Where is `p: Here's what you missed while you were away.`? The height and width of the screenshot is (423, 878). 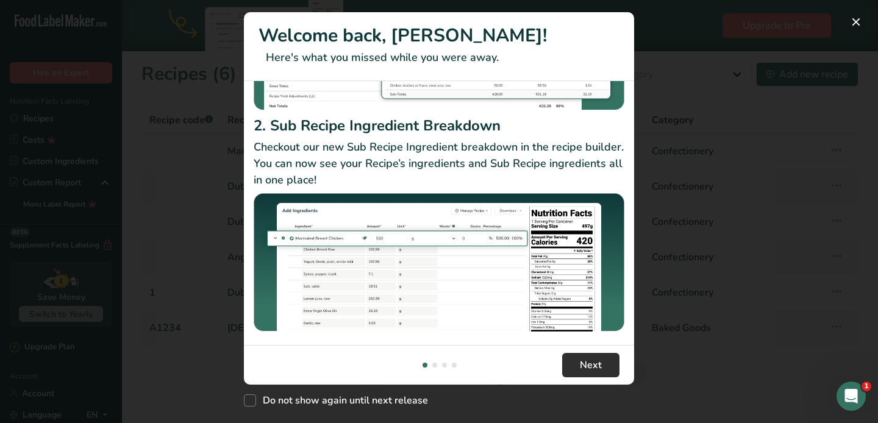 p: Here's what you missed while you were away. is located at coordinates (439, 57).